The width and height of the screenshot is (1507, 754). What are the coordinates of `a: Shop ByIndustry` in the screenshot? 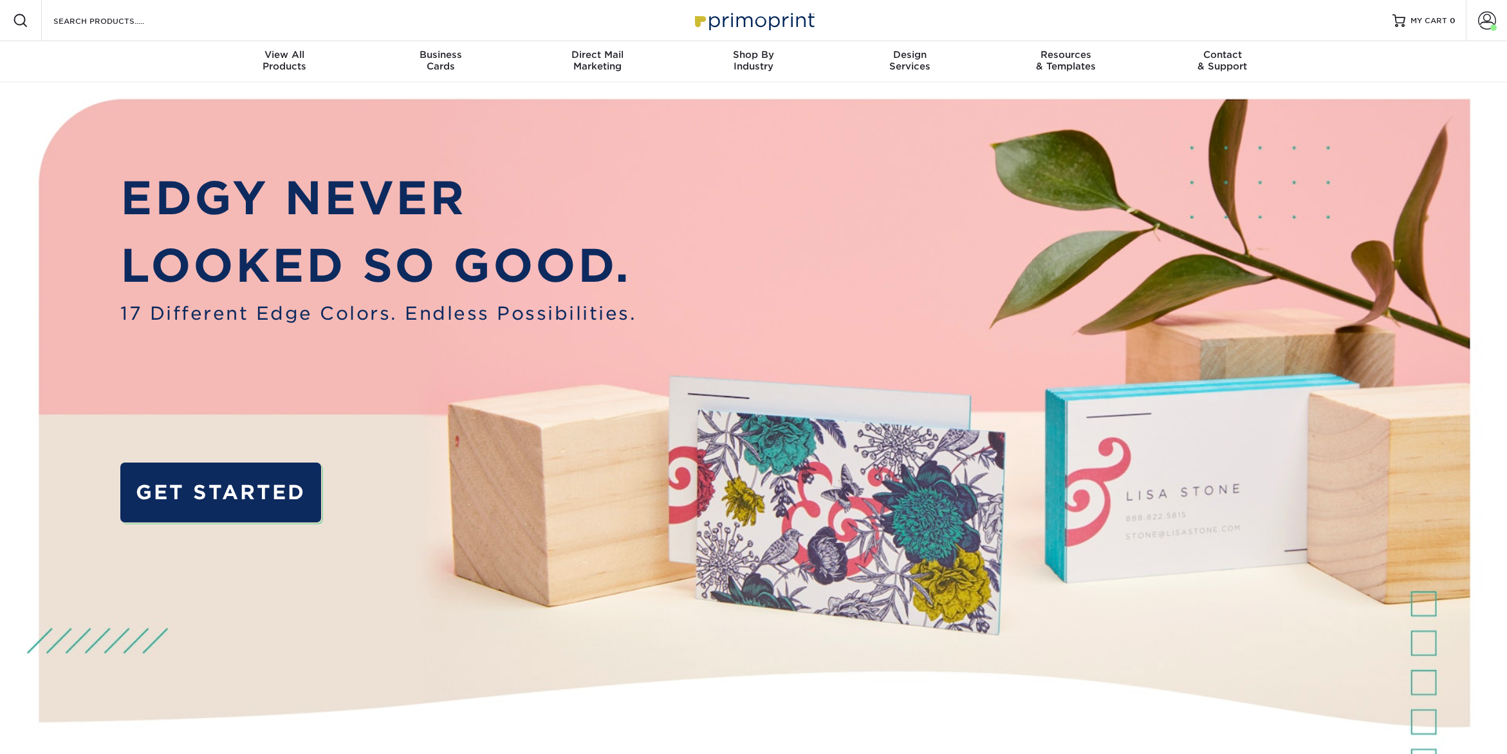 It's located at (754, 62).